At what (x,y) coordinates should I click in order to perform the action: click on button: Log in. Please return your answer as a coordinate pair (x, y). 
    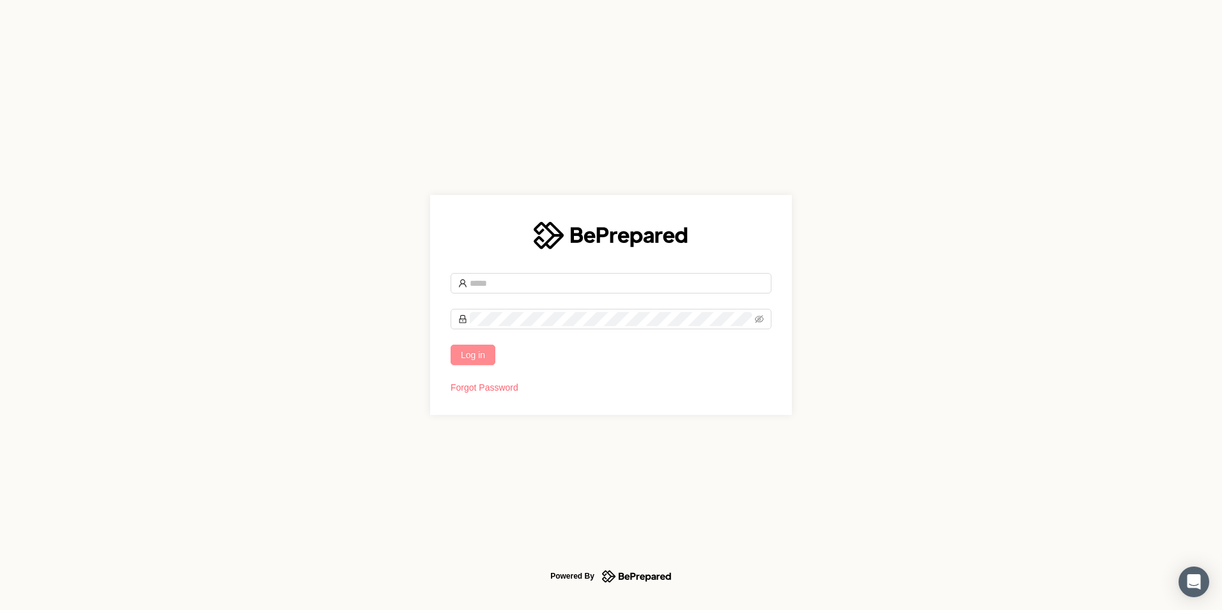
    Looking at the image, I should click on (473, 355).